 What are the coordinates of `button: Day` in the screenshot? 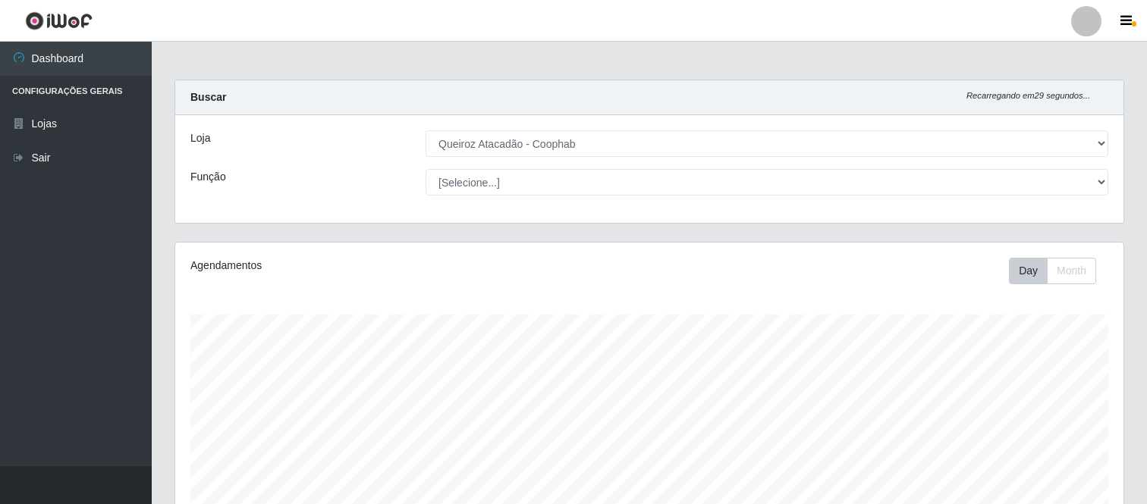 It's located at (1028, 271).